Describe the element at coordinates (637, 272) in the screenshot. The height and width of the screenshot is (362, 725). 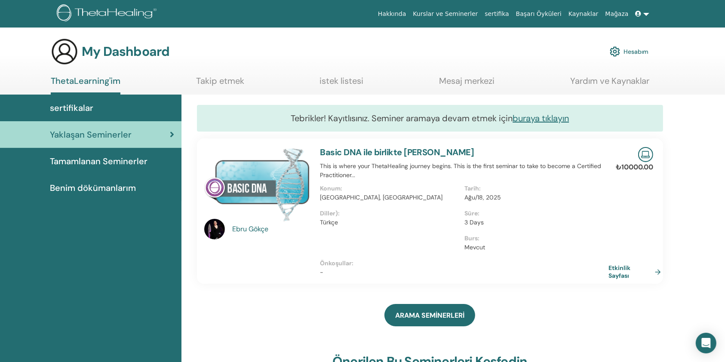
I see `a: Etkinlik Sayfası` at that location.